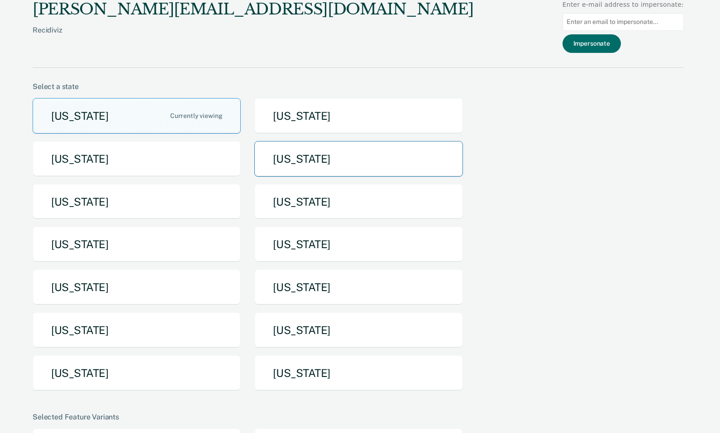 The height and width of the screenshot is (433, 720). I want to click on input: Enter an email to impersonate..., so click(623, 22).